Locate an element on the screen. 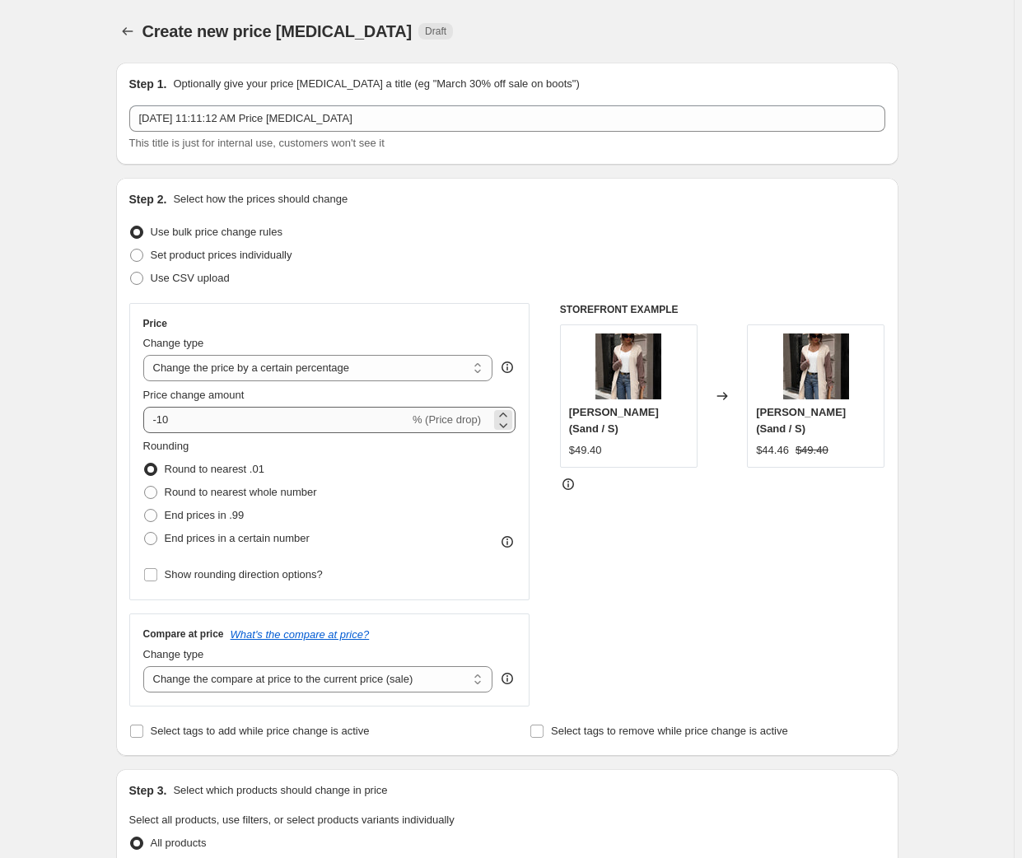  span: This title is just for internal use, customers won't see it is located at coordinates (257, 142).